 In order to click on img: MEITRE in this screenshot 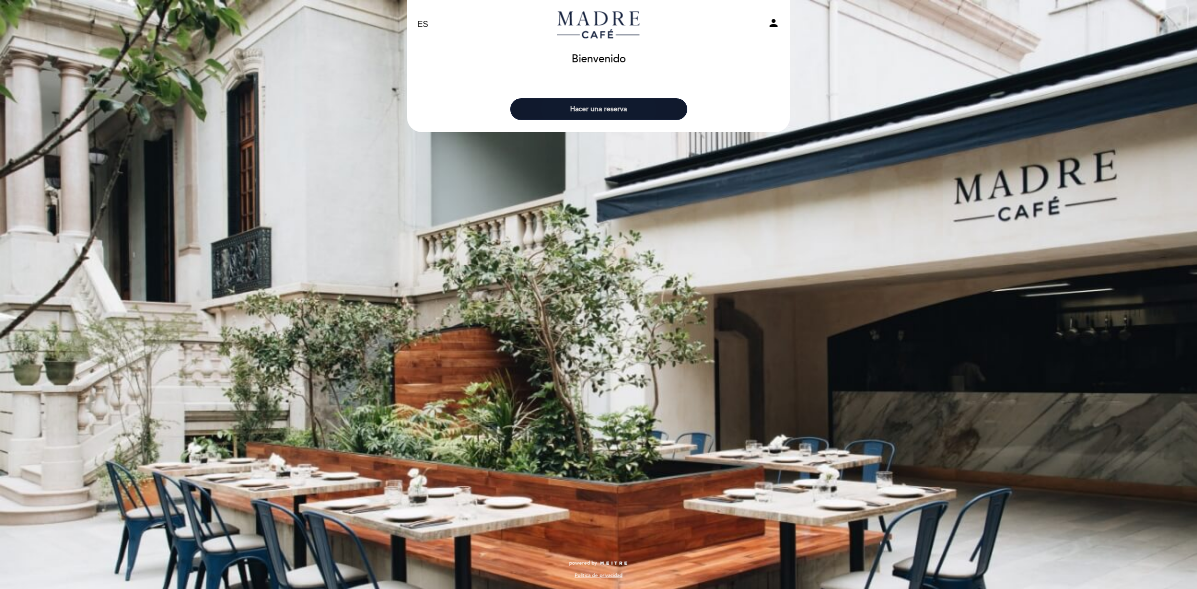, I will do `click(613, 563)`.